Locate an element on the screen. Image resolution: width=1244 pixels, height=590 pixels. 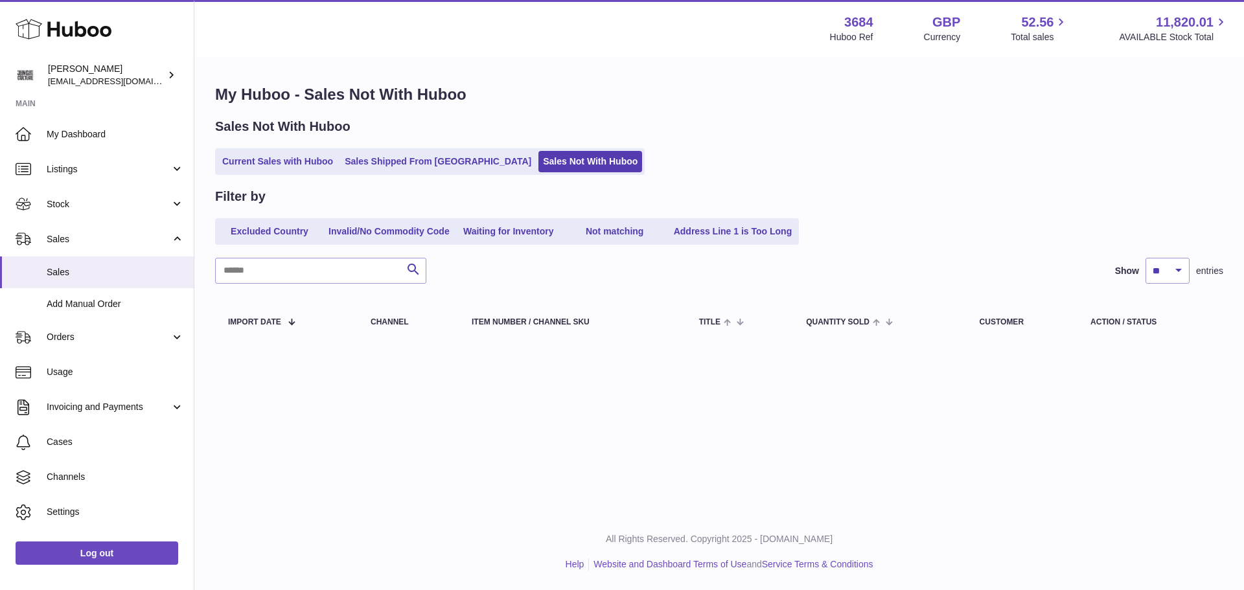
div: Huboo Ref is located at coordinates (851, 37).